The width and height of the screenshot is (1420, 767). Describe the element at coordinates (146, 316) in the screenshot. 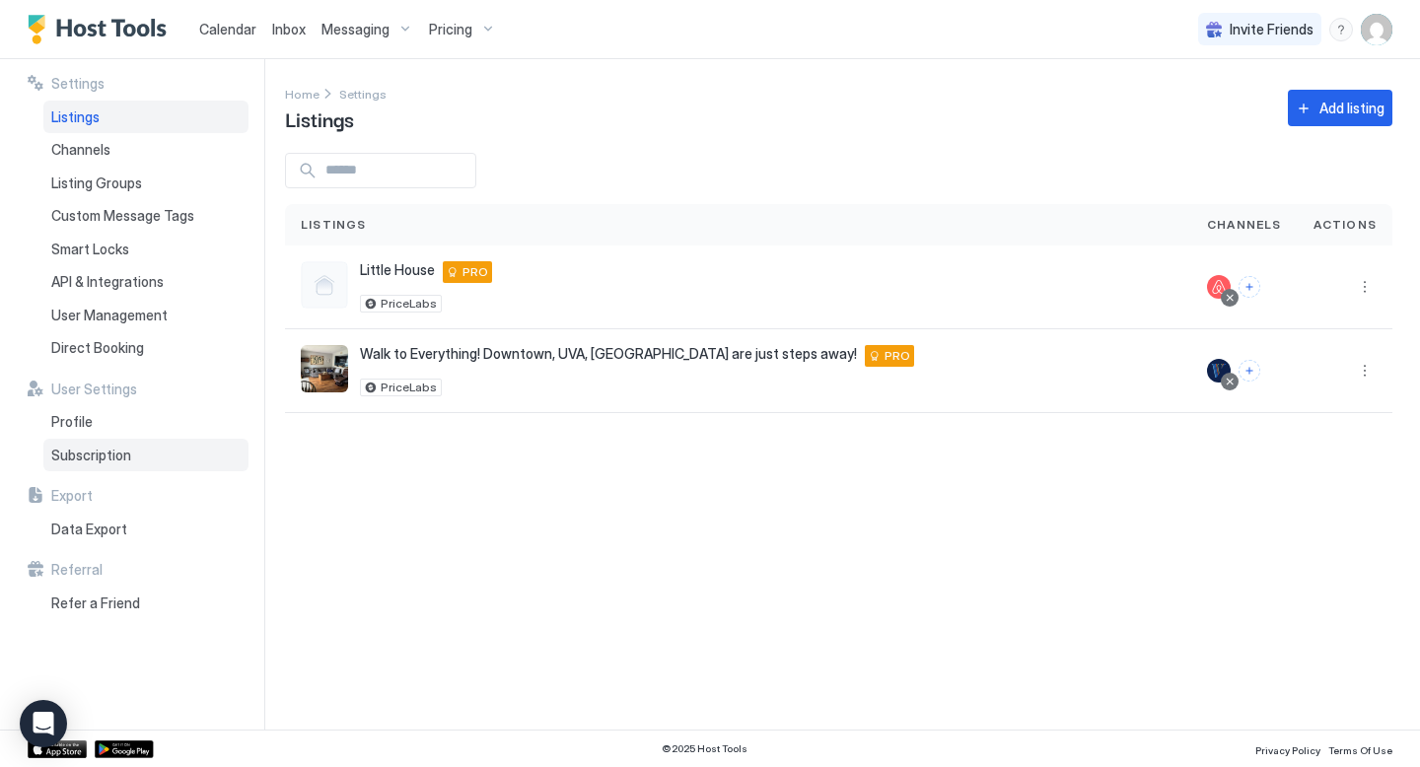

I see `a: User Management` at that location.